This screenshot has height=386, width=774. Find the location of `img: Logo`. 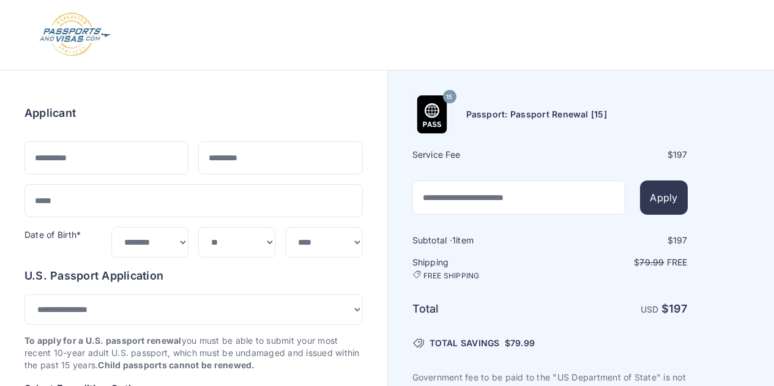

img: Logo is located at coordinates (75, 35).